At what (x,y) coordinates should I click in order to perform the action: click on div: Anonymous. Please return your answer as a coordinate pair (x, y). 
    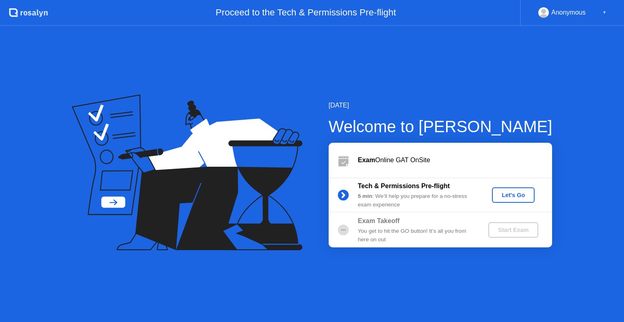
    Looking at the image, I should click on (568, 13).